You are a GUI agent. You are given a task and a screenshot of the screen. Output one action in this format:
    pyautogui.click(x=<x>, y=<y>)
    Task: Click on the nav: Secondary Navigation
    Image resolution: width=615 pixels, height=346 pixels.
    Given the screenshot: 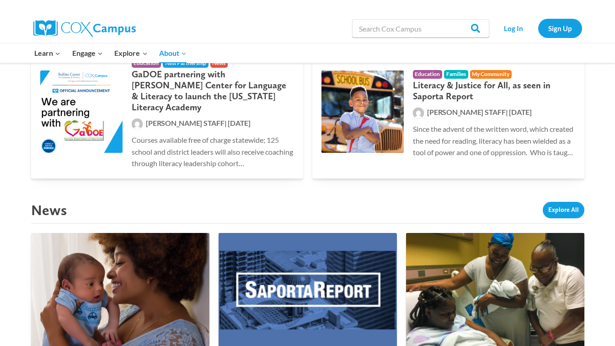 What is the action you would take?
    pyautogui.click(x=537, y=28)
    